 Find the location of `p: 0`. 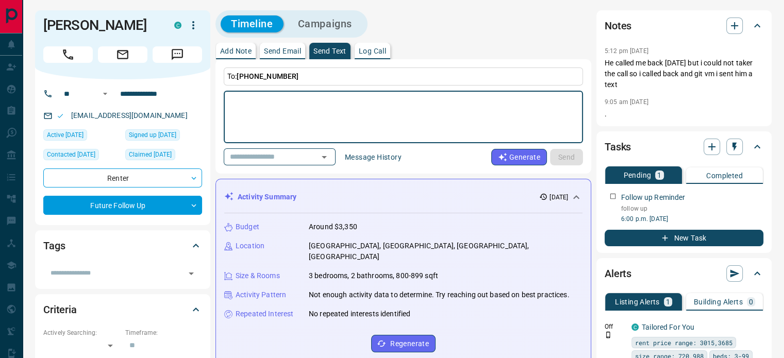

p: 0 is located at coordinates (751, 302).